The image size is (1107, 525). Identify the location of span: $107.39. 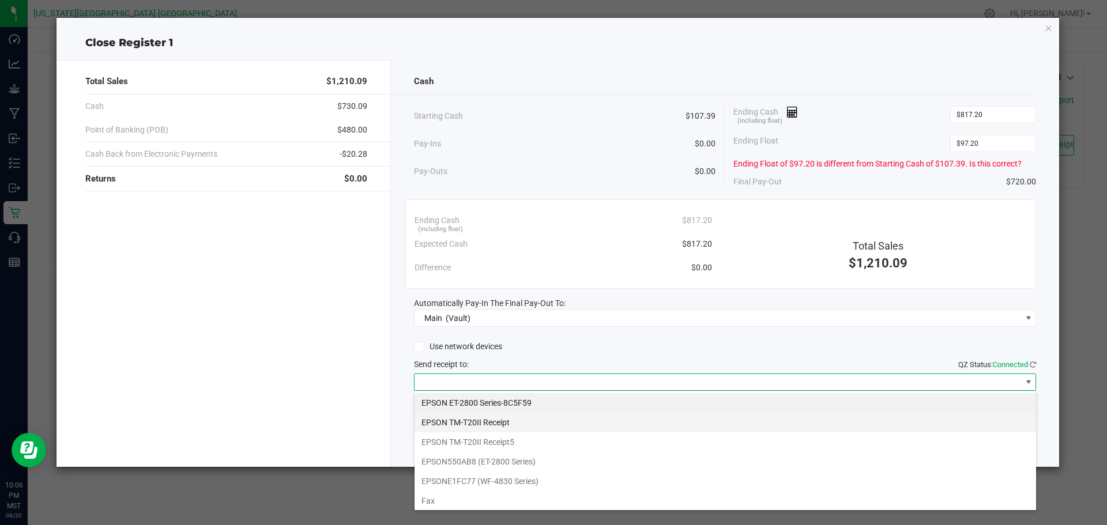
(701, 116).